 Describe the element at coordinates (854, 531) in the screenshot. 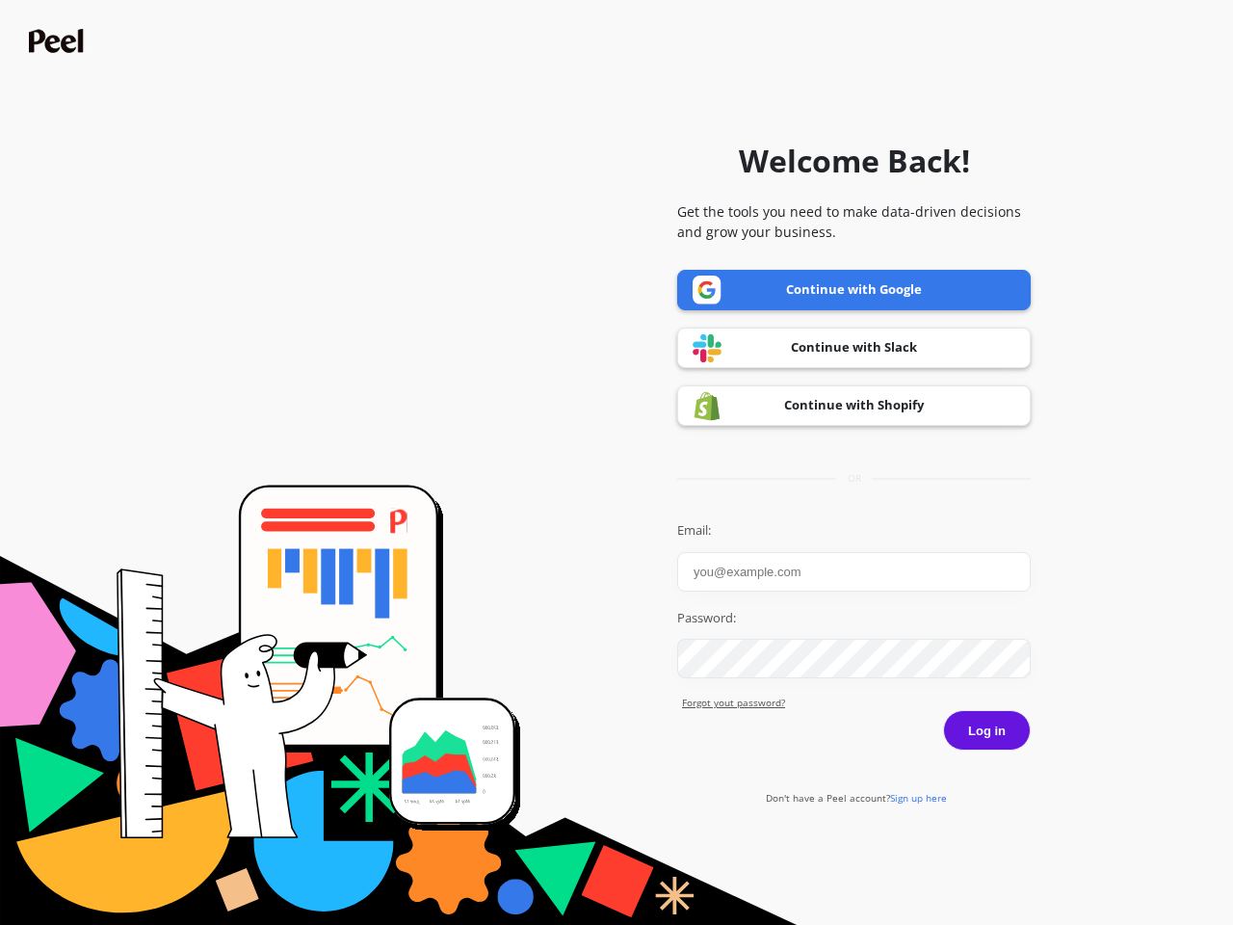

I see `label: Email:` at that location.